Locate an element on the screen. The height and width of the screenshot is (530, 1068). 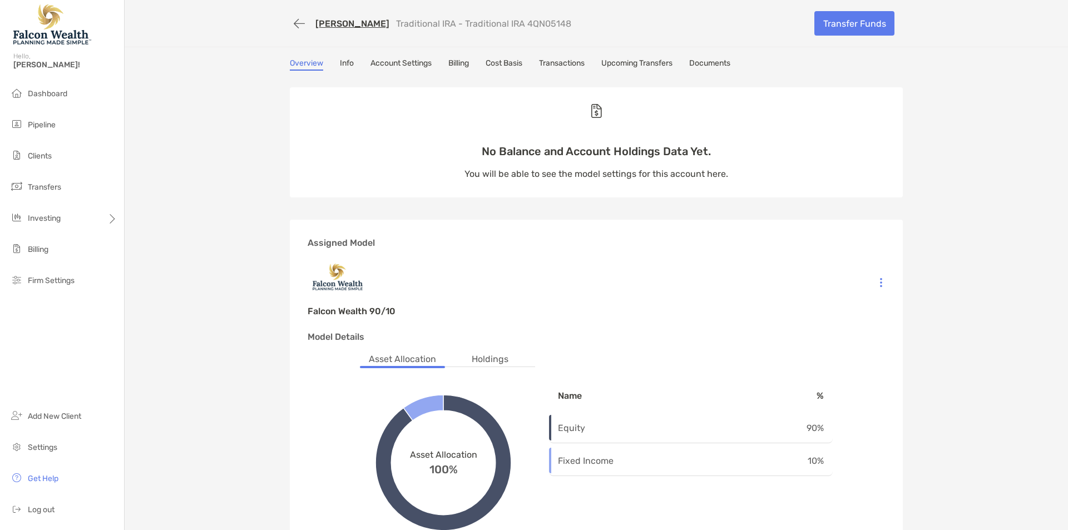
p: No Balance and Account Holdings Data Yet. is located at coordinates (596, 151).